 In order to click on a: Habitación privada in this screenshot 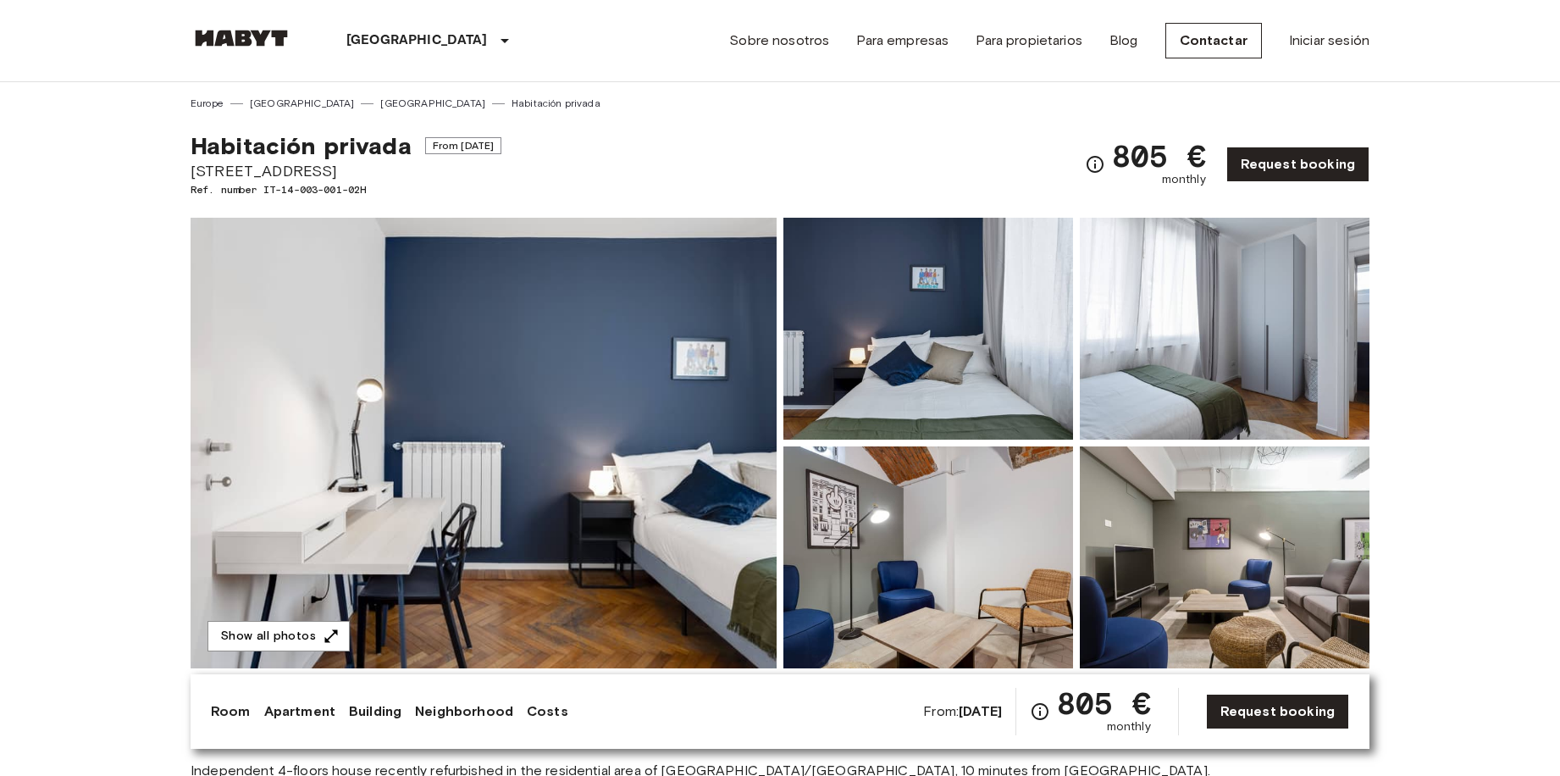, I will do `click(556, 103)`.